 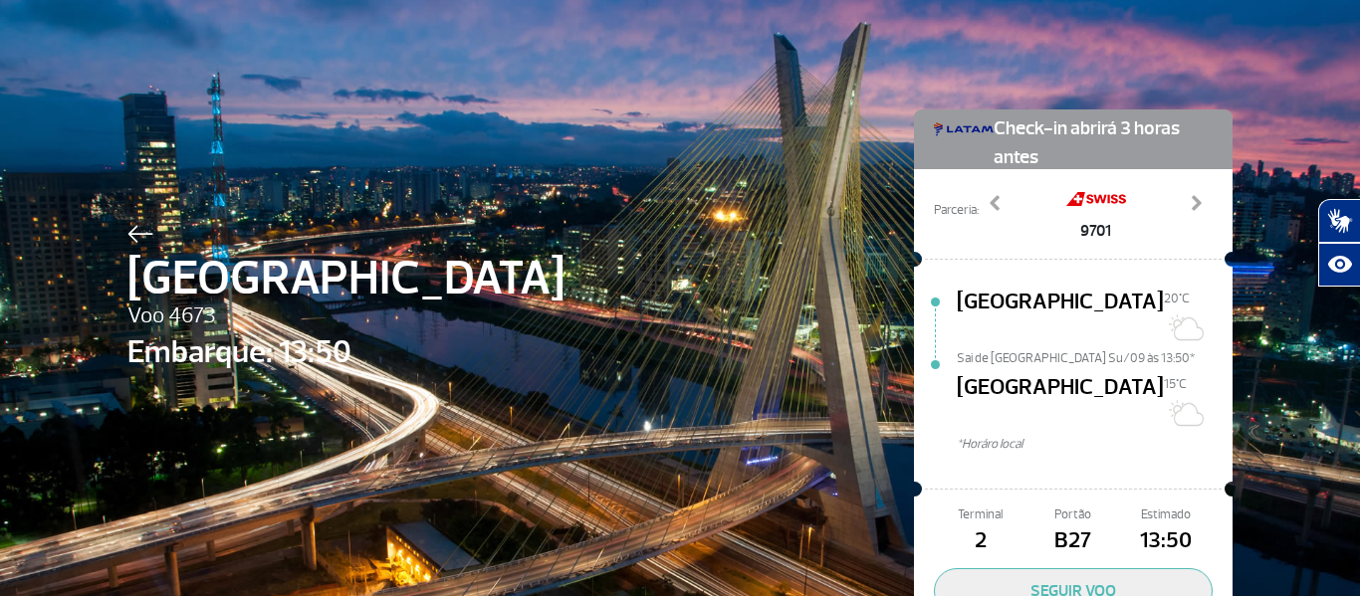 I want to click on span: Parceria:, so click(x=956, y=210).